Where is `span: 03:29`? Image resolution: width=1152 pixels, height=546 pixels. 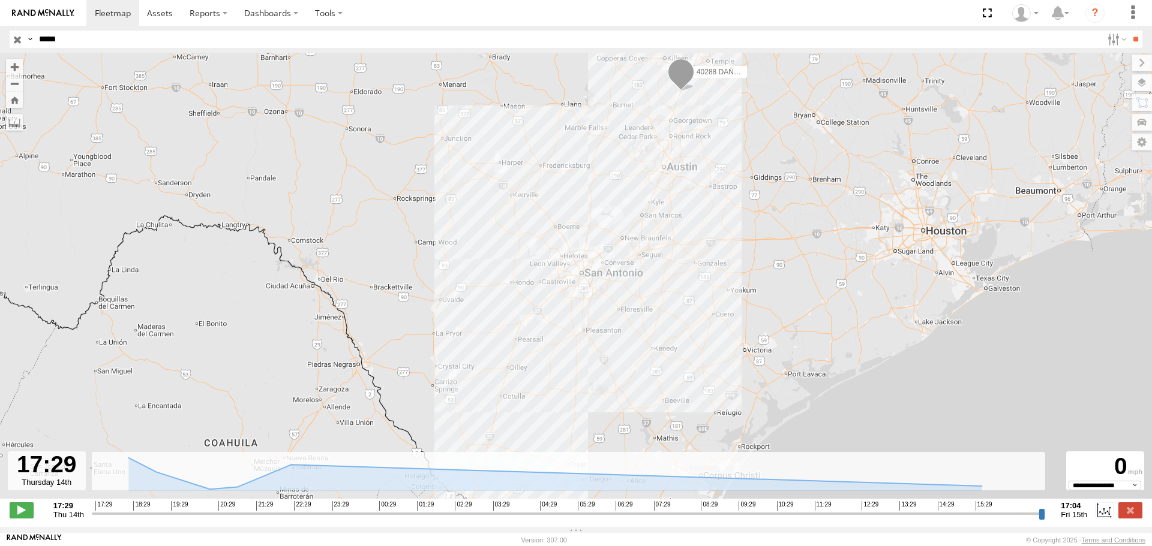 span: 03:29 is located at coordinates (501, 506).